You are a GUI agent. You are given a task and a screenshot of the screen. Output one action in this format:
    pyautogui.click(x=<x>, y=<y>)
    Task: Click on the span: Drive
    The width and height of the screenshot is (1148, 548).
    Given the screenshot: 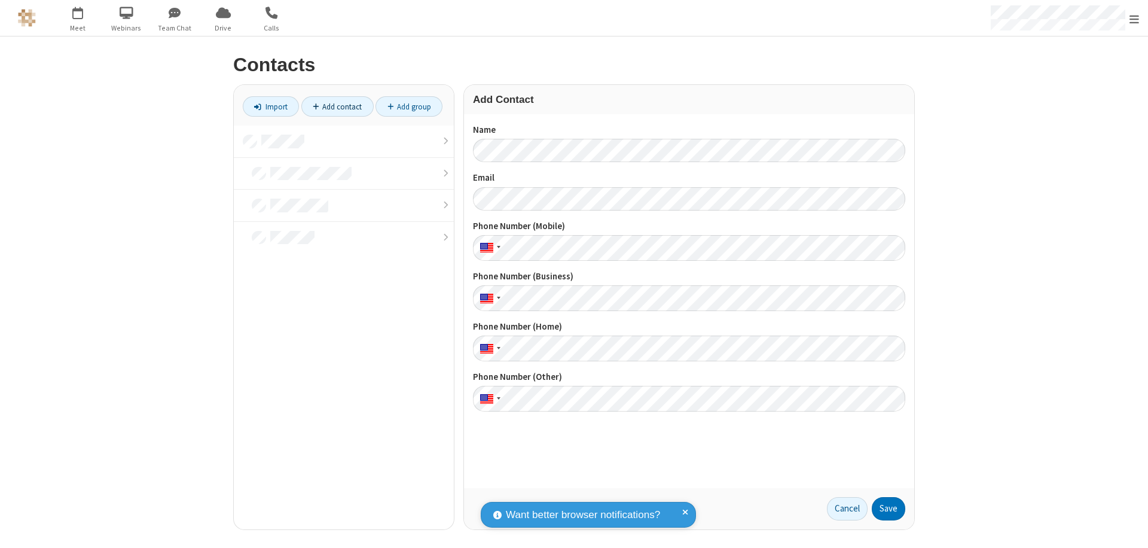 What is the action you would take?
    pyautogui.click(x=223, y=28)
    